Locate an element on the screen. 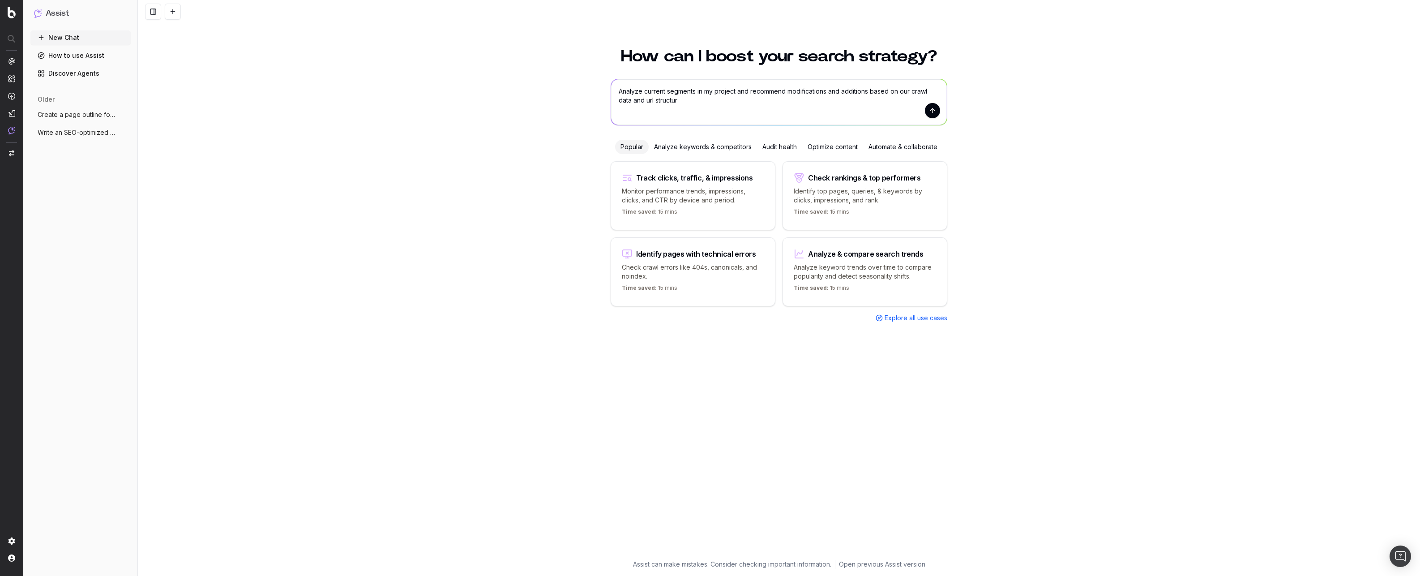 Image resolution: width=1420 pixels, height=576 pixels. img: Setting is located at coordinates (12, 541).